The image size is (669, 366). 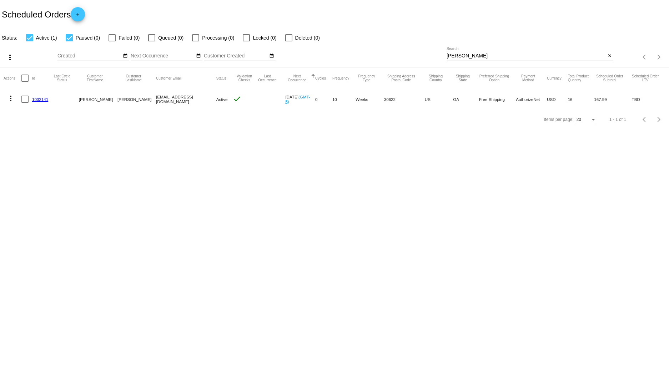 I want to click on button: Change sorting for FrequencyType, so click(x=367, y=78).